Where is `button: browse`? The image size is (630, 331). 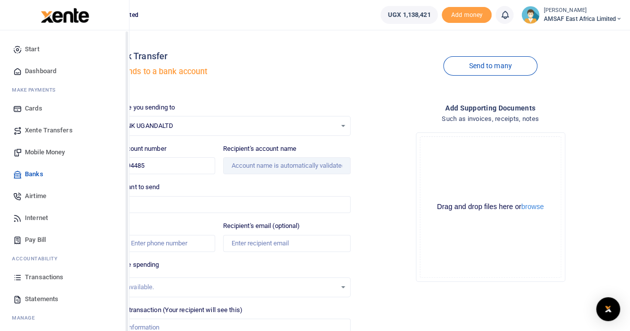
button: browse is located at coordinates (533, 207).